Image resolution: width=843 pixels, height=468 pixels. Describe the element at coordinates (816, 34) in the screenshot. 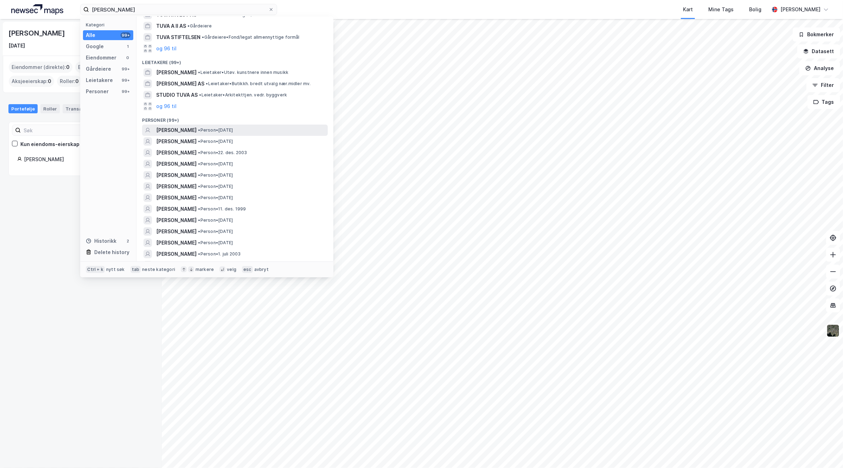

I see `button: Bokmerker` at that location.